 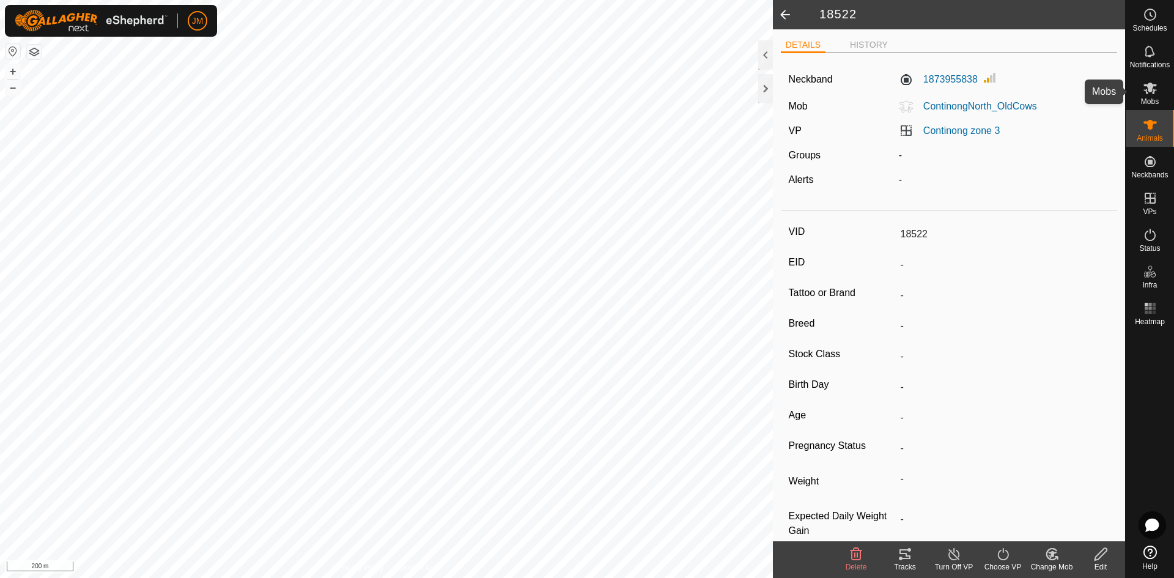 I want to click on div: Turn Off VP, so click(x=954, y=567).